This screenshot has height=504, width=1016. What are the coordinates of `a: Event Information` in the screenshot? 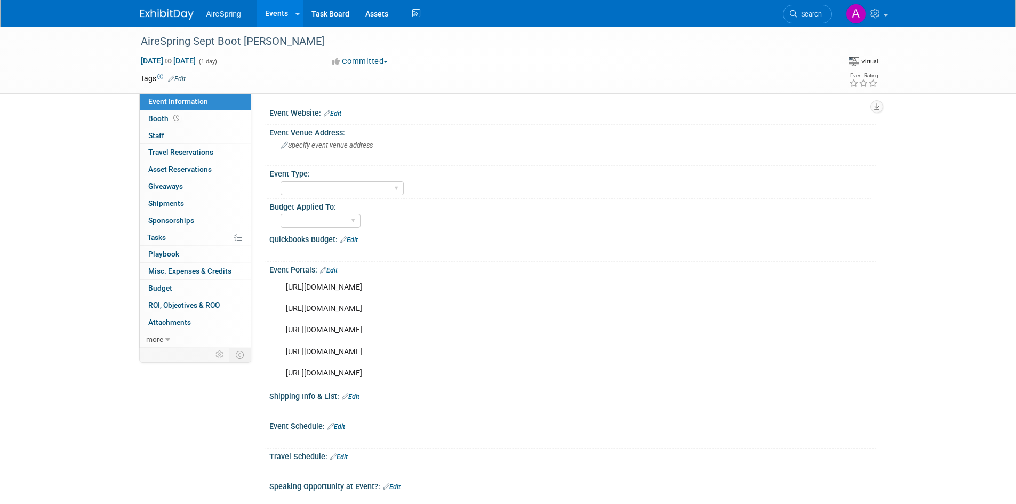 It's located at (195, 101).